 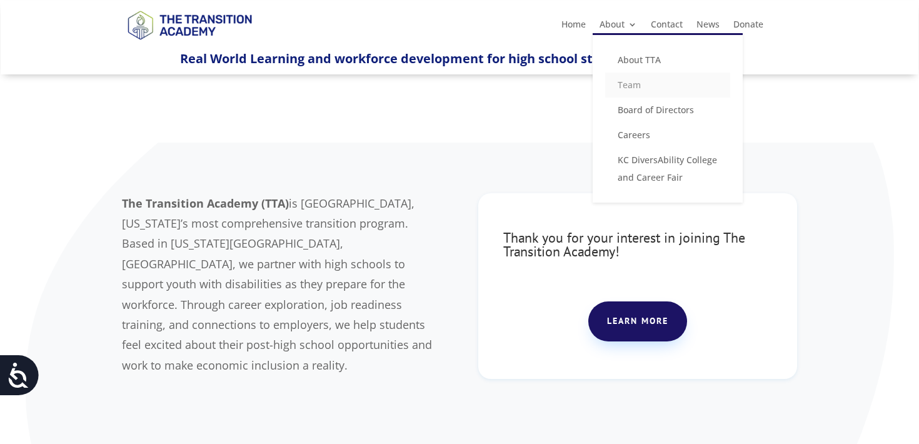 What do you see at coordinates (573, 27) in the screenshot?
I see `a: Home` at bounding box center [573, 27].